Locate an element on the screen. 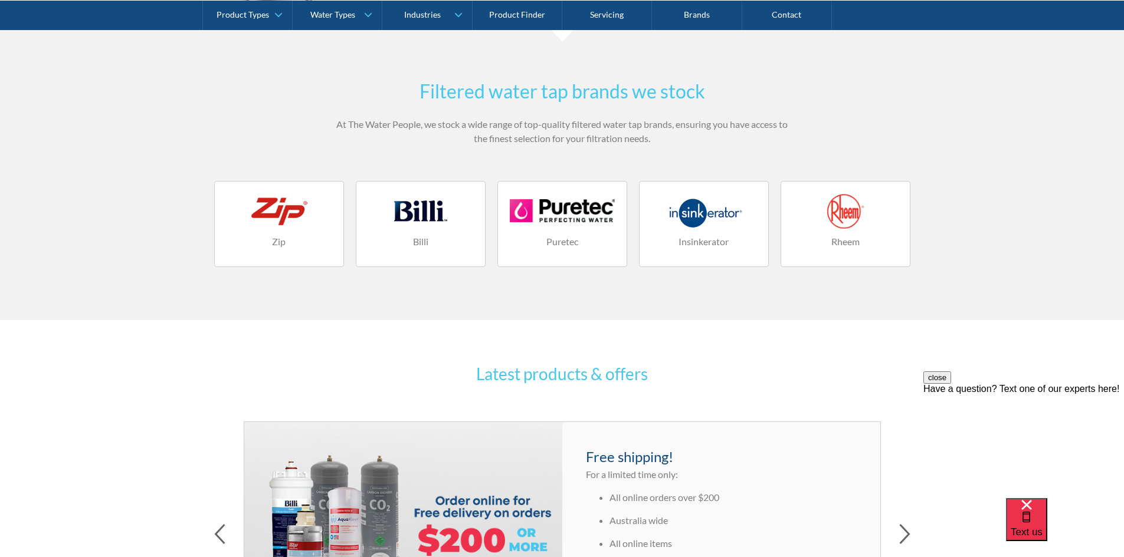 This screenshot has width=1124, height=557. a: Rheem is located at coordinates (845, 224).